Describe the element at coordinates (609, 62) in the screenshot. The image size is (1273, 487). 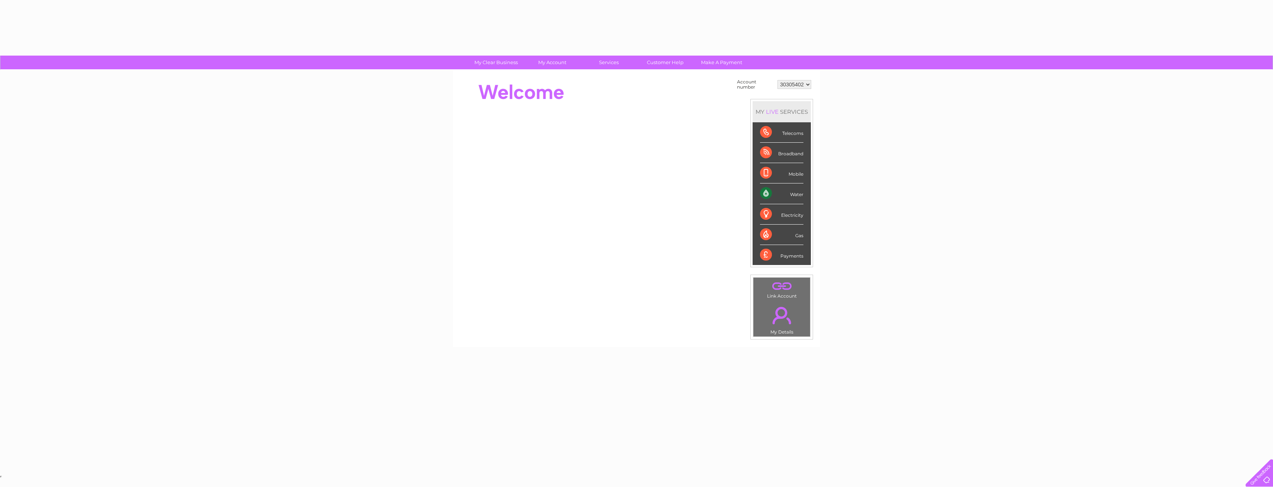
I see `a: Services` at that location.